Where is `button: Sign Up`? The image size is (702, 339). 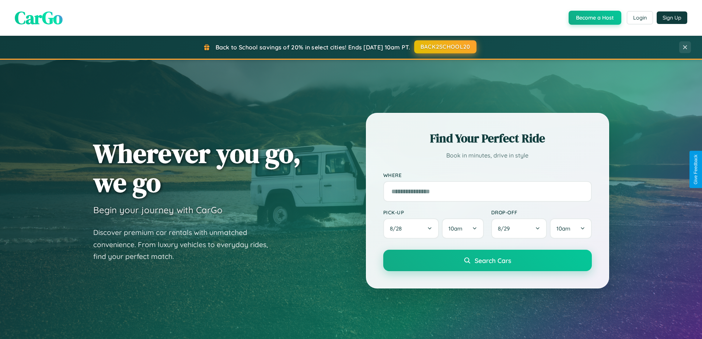
button: Sign Up is located at coordinates (672, 18).